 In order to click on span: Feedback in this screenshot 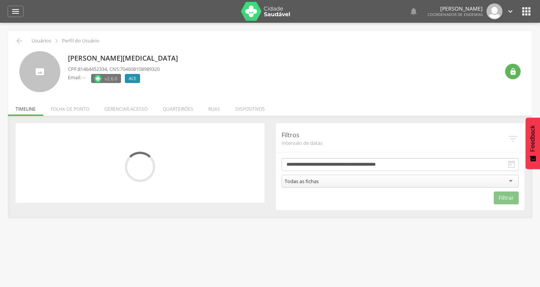, I will do `click(533, 139)`.